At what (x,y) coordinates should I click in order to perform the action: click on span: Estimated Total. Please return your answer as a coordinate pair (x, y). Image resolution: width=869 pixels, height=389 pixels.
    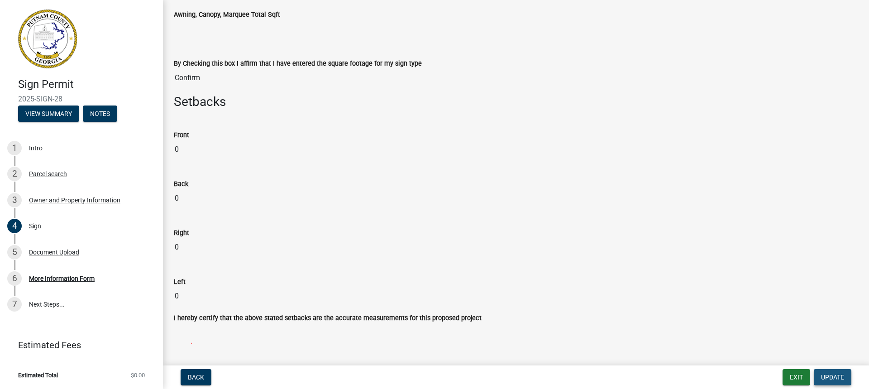
    Looking at the image, I should click on (38, 375).